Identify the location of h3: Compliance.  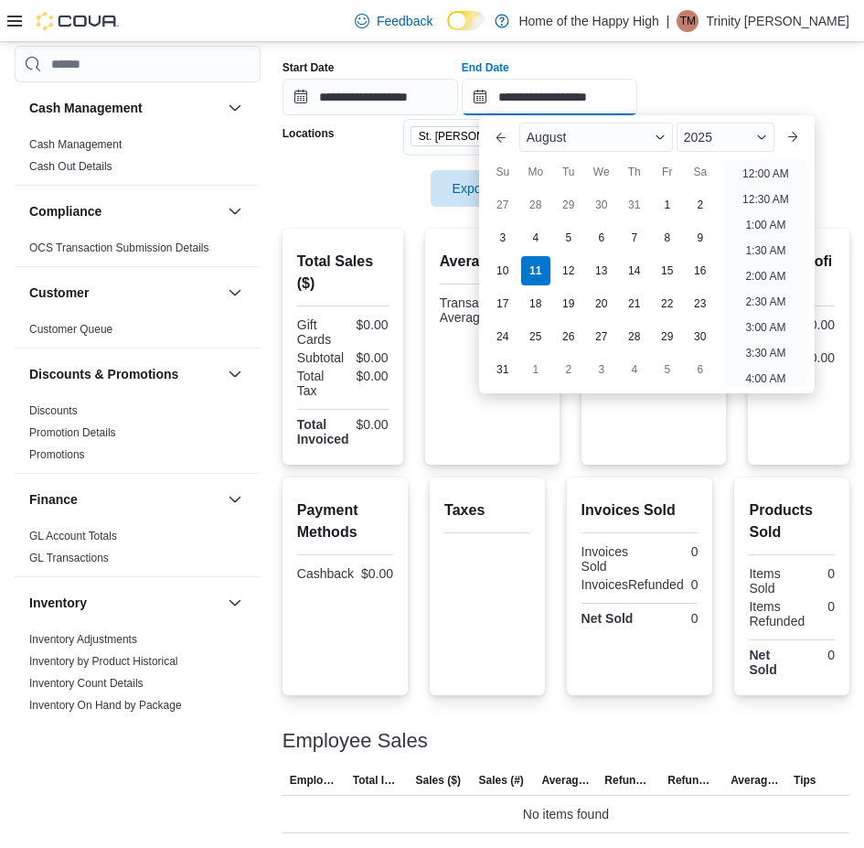
(65, 211).